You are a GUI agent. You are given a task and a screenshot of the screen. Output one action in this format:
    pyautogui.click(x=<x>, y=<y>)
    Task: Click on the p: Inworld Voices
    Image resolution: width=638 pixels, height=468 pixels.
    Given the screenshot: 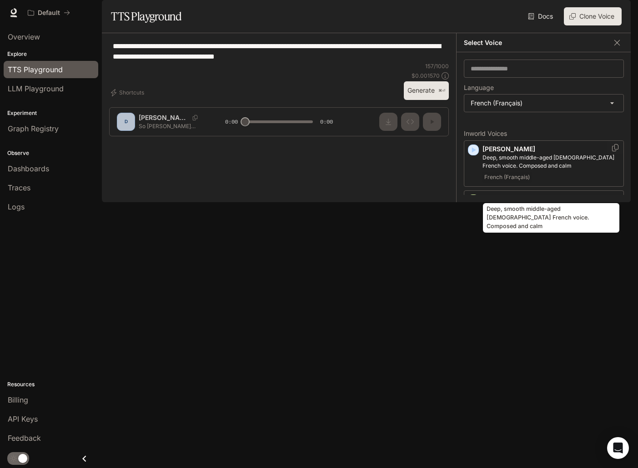 What is the action you would take?
    pyautogui.click(x=543, y=134)
    